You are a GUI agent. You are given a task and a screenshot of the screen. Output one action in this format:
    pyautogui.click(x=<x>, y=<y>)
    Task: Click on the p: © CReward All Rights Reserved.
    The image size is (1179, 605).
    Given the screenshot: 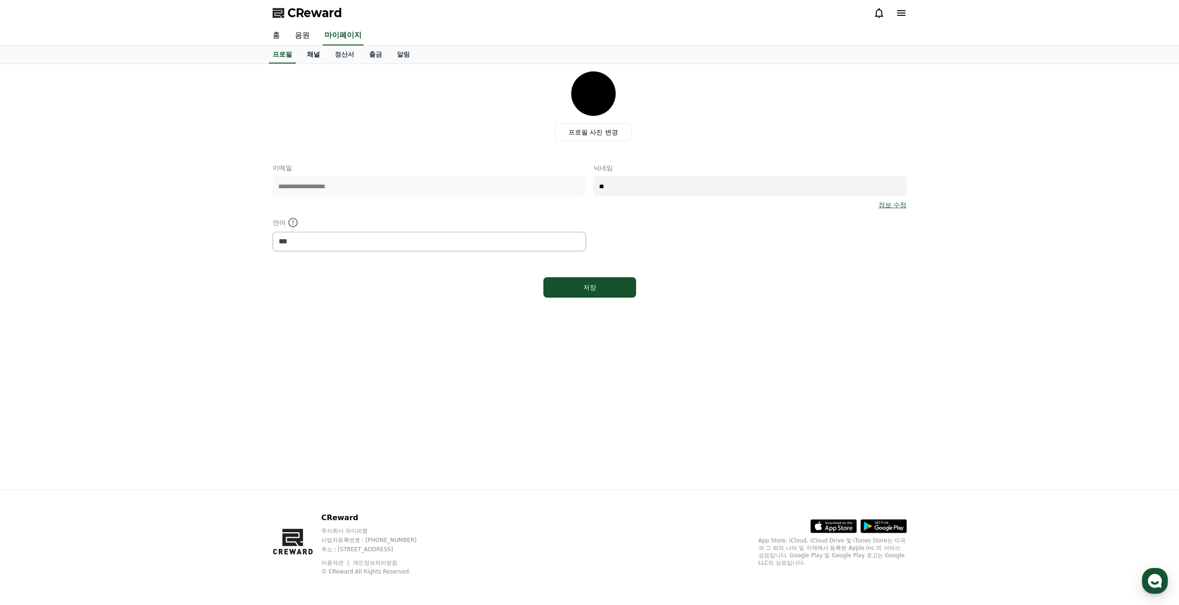 What is the action you would take?
    pyautogui.click(x=378, y=572)
    